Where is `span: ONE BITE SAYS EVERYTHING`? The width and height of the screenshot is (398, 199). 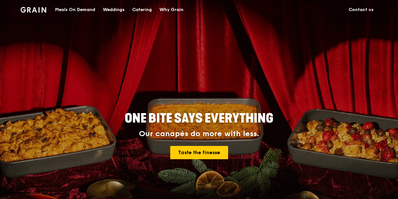 span: ONE BITE SAYS EVERYTHING is located at coordinates (199, 119).